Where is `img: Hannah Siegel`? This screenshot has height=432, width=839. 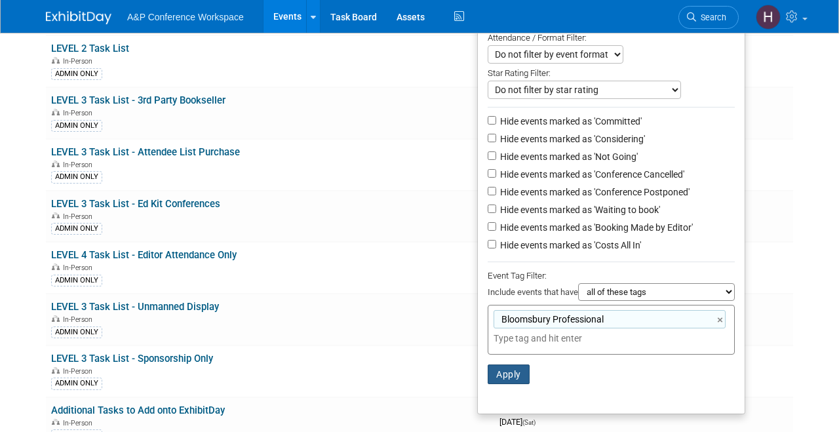
img: Hannah Siegel is located at coordinates (768, 17).